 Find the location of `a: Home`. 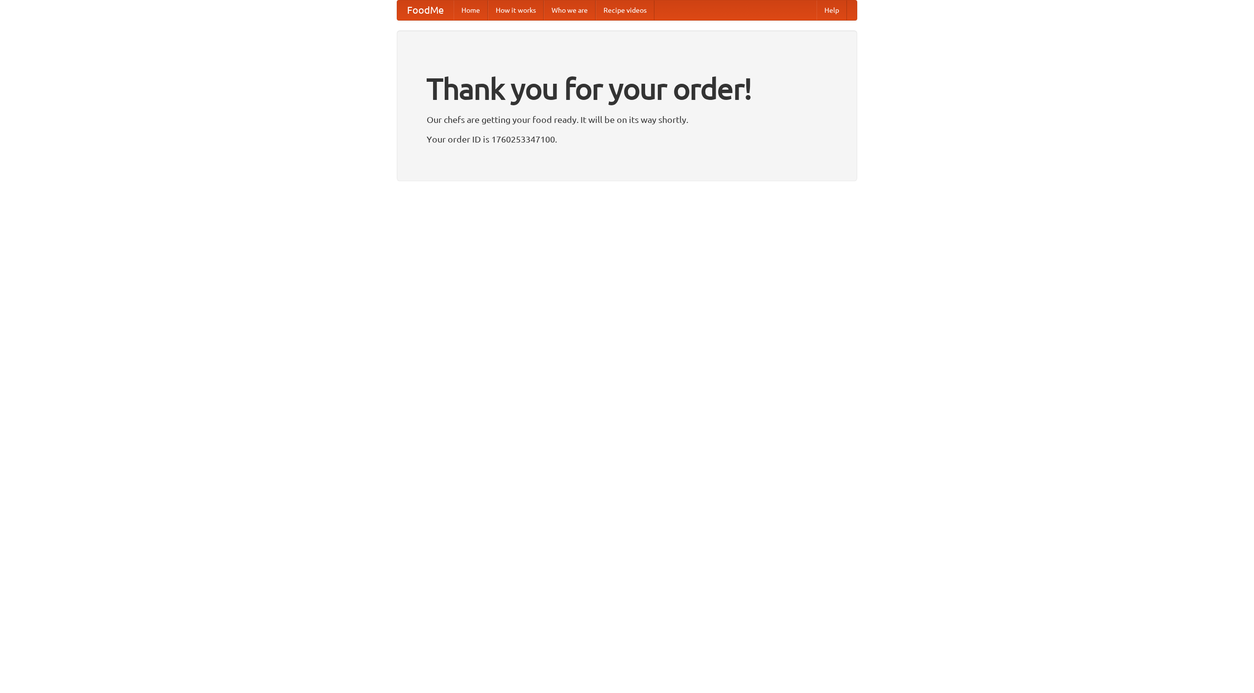

a: Home is located at coordinates (471, 10).